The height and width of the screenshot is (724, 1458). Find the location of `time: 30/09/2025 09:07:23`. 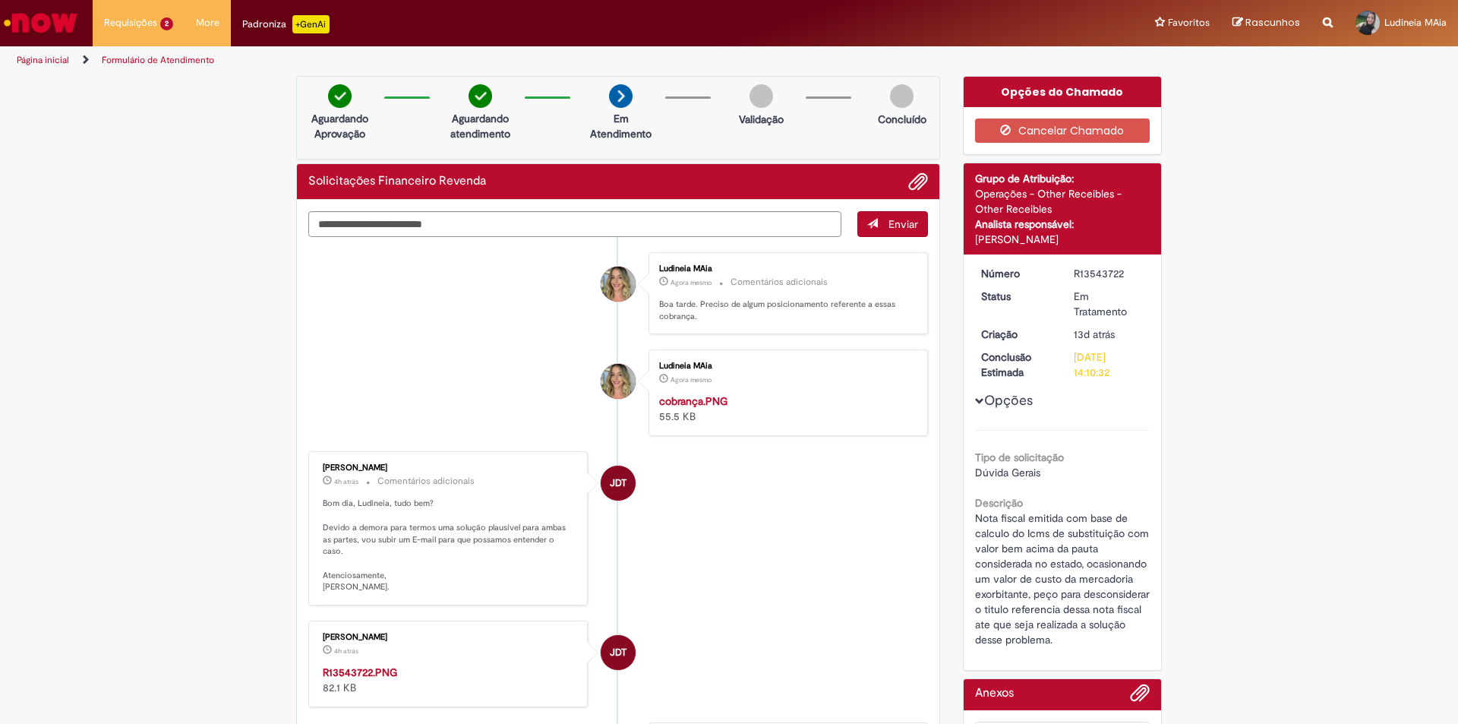

time: 30/09/2025 09:07:23 is located at coordinates (346, 482).